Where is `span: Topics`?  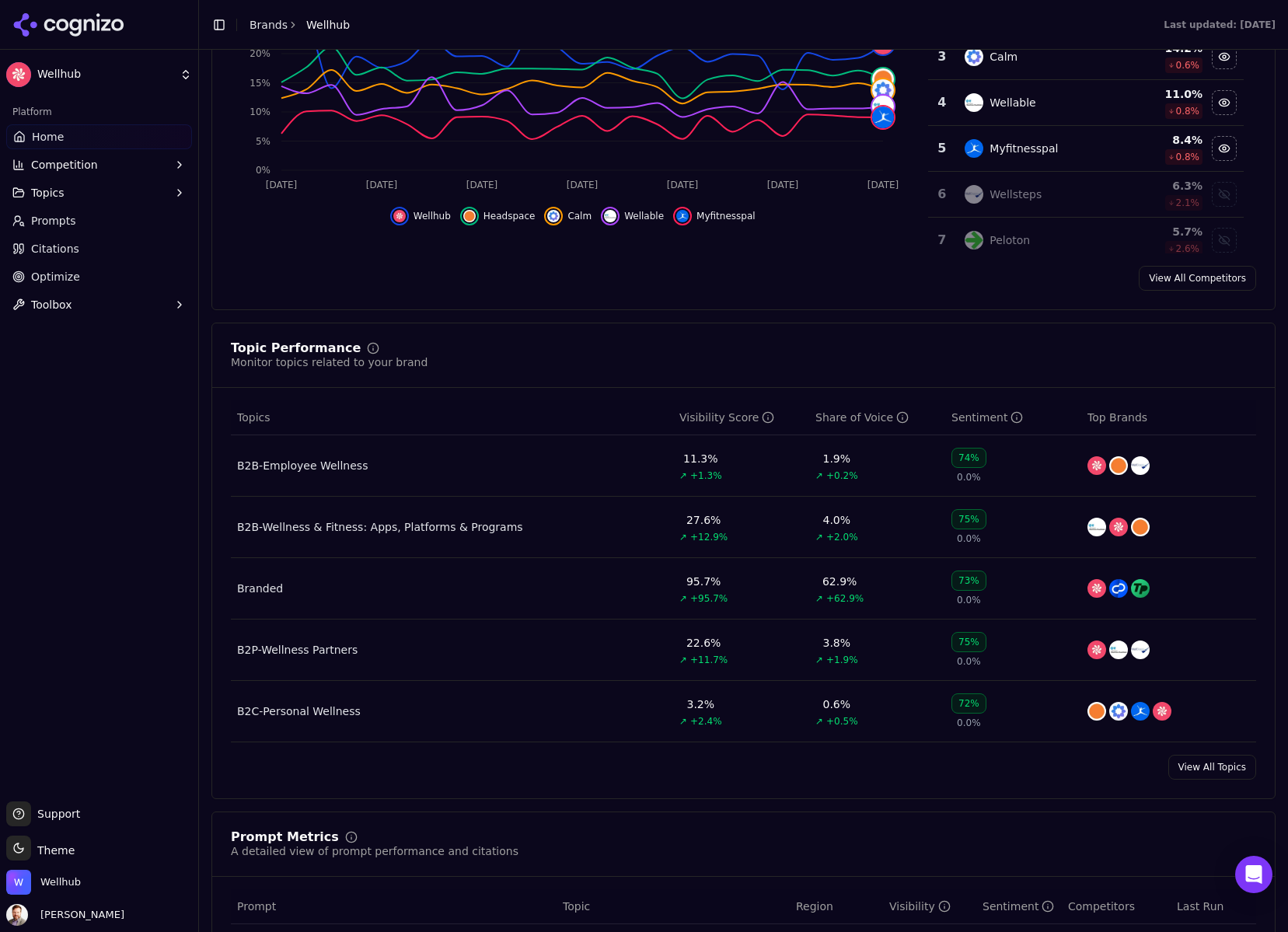
span: Topics is located at coordinates (254, 417).